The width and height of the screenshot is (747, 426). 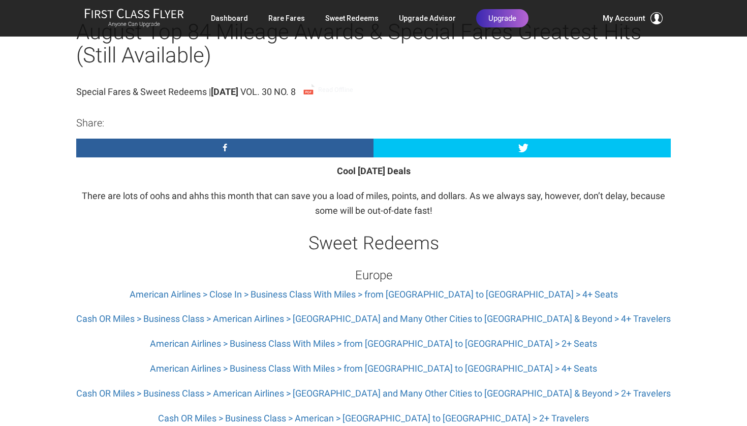 I want to click on img: First Class Flyer, so click(x=134, y=13).